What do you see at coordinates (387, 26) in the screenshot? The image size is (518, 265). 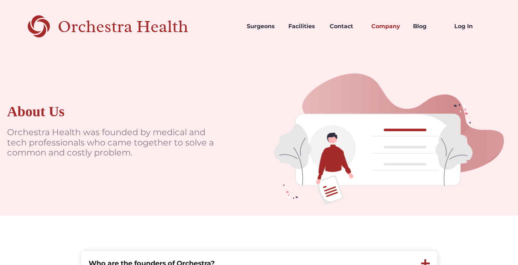 I see `a: Company` at bounding box center [387, 26].